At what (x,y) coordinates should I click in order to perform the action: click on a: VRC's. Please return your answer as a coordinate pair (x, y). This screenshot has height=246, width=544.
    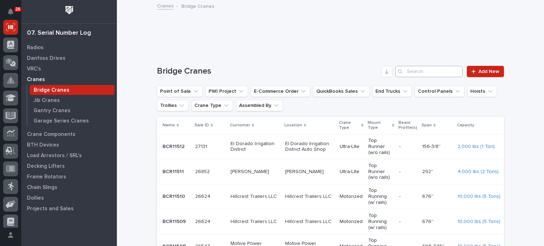
    Looking at the image, I should click on (69, 69).